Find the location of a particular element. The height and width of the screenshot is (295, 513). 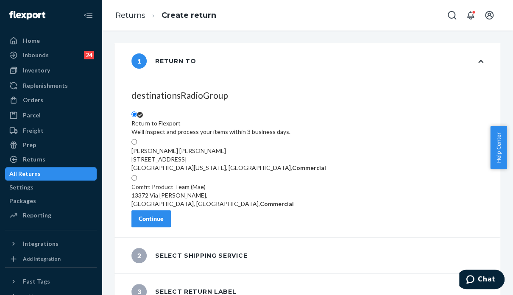

div: Freight is located at coordinates (33, 130).